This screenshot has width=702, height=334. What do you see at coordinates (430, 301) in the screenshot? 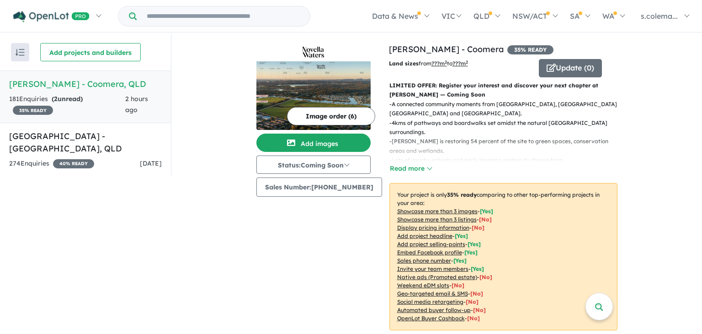
I see `u: Social media retargeting` at bounding box center [430, 301].